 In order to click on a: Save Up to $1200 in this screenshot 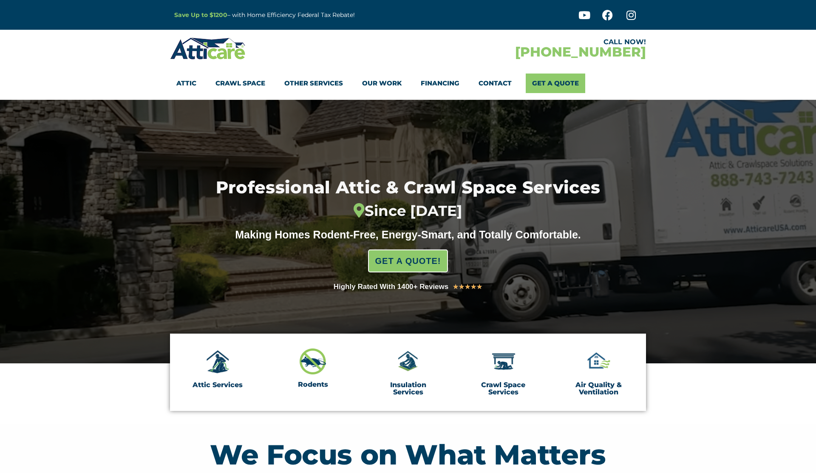, I will do `click(201, 15)`.